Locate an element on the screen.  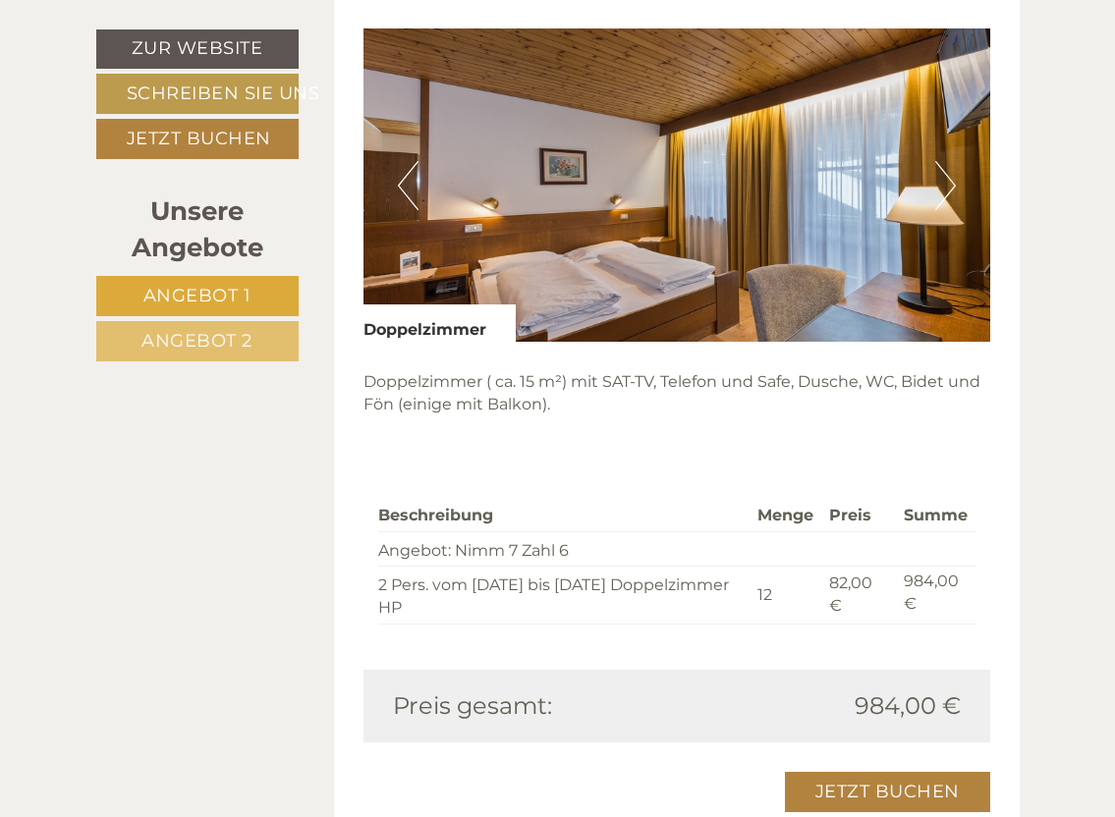
td: 12 is located at coordinates (785, 595).